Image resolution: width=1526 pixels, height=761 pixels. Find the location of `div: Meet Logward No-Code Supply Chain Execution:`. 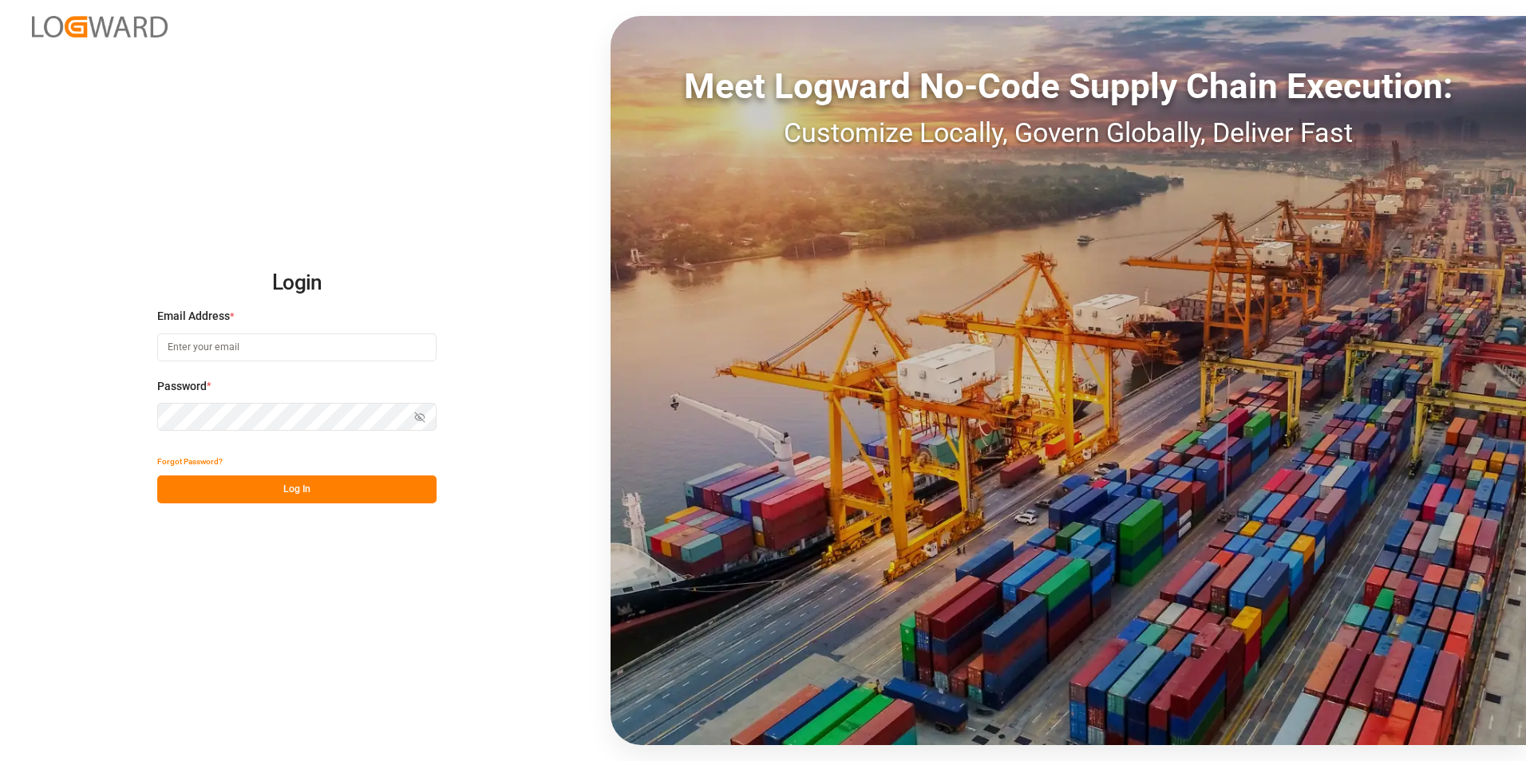

div: Meet Logward No-Code Supply Chain Execution: is located at coordinates (1068, 86).